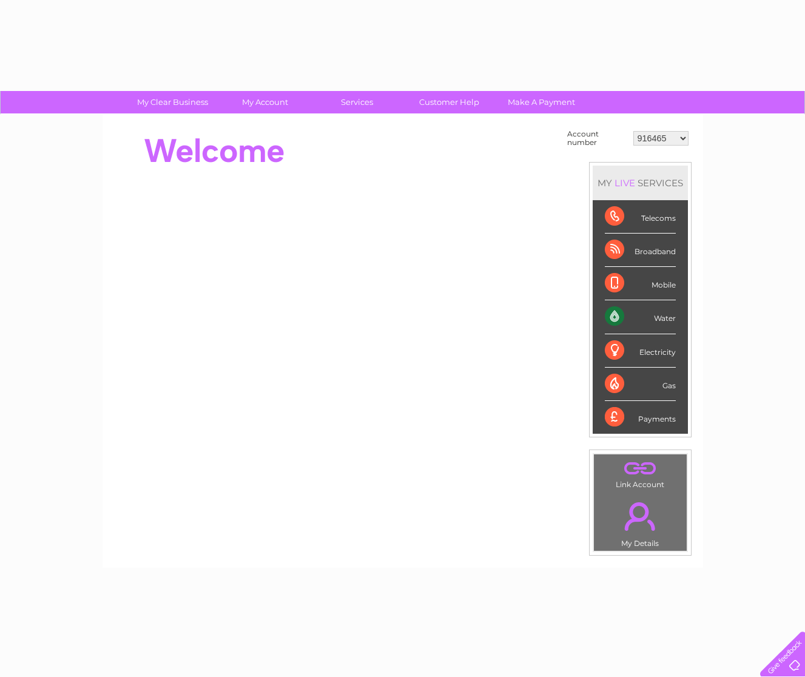 Image resolution: width=805 pixels, height=677 pixels. What do you see at coordinates (357, 102) in the screenshot?
I see `a: Services` at bounding box center [357, 102].